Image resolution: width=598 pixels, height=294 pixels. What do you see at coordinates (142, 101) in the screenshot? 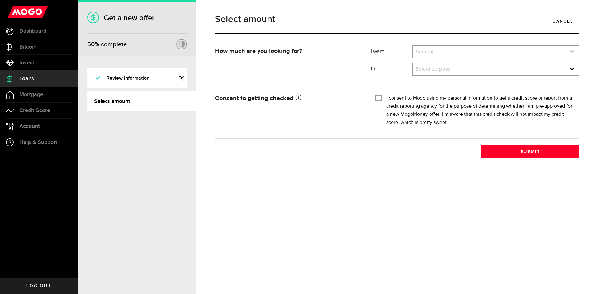
I see `a: Select amount` at bounding box center [142, 101].